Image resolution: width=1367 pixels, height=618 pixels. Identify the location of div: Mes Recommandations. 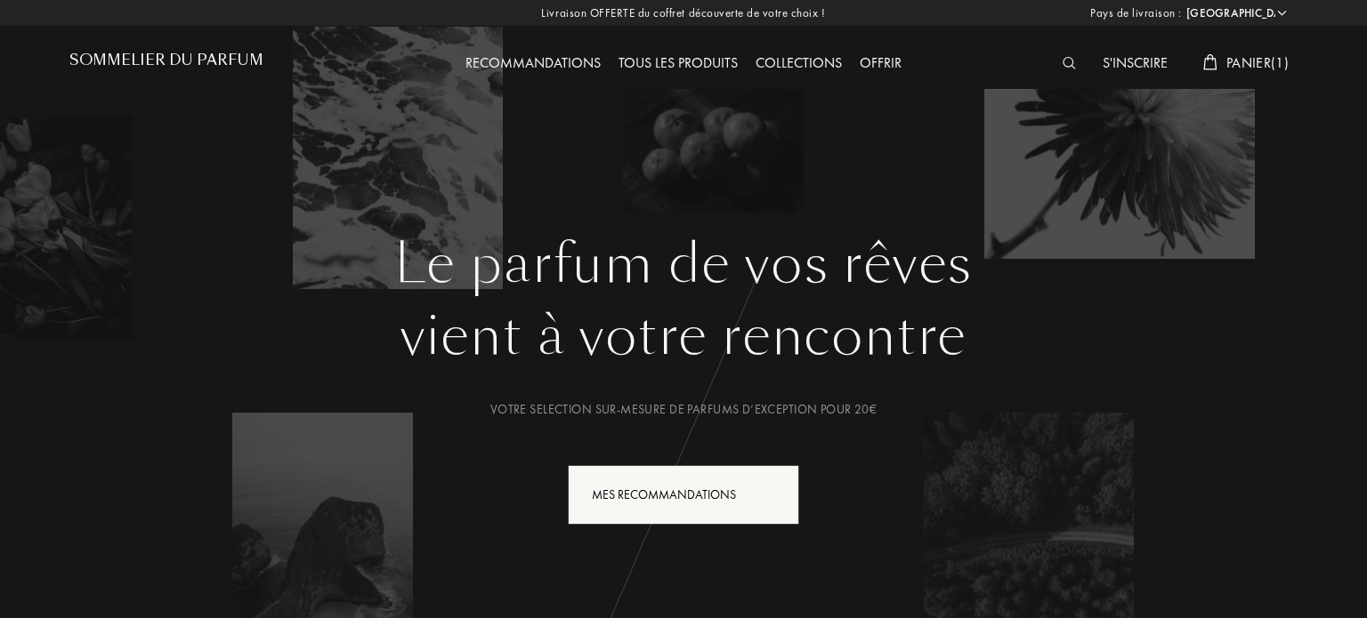
(683, 495).